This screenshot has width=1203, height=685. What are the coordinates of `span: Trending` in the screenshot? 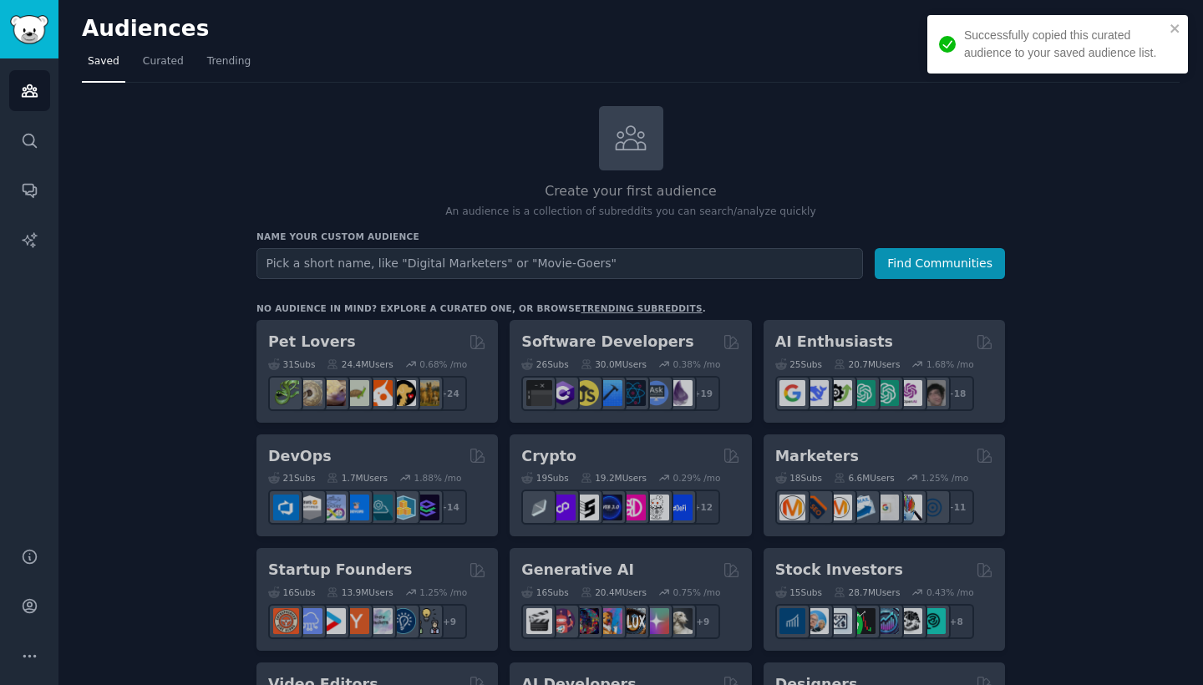 It's located at (229, 62).